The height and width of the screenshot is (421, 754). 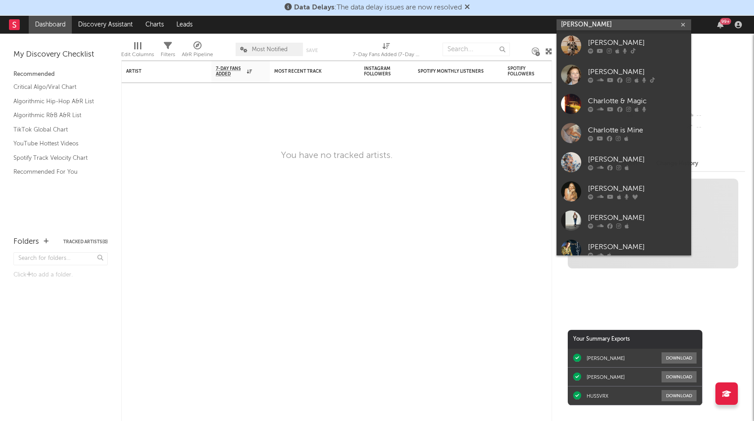 What do you see at coordinates (476, 49) in the screenshot?
I see `input: Search...` at bounding box center [476, 49].